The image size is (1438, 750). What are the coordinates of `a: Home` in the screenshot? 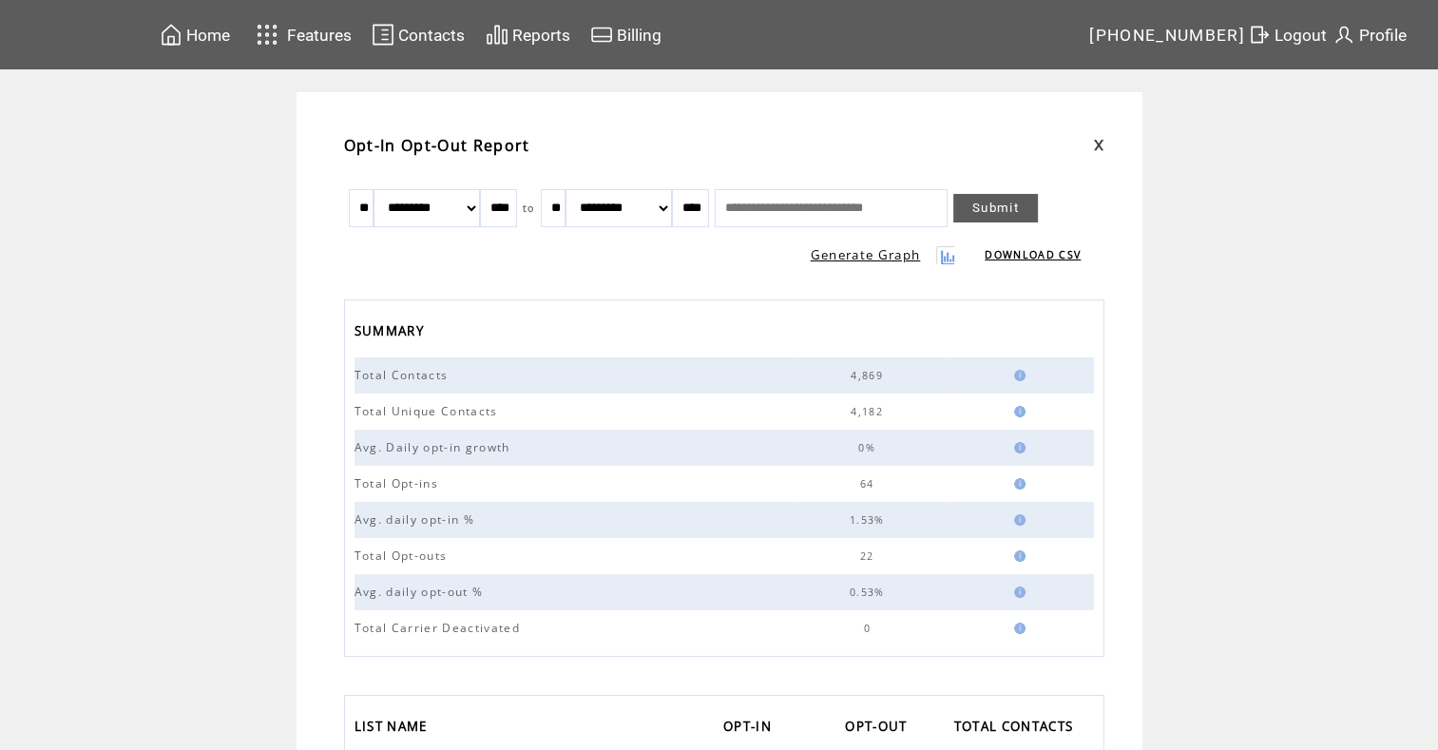 It's located at (195, 34).